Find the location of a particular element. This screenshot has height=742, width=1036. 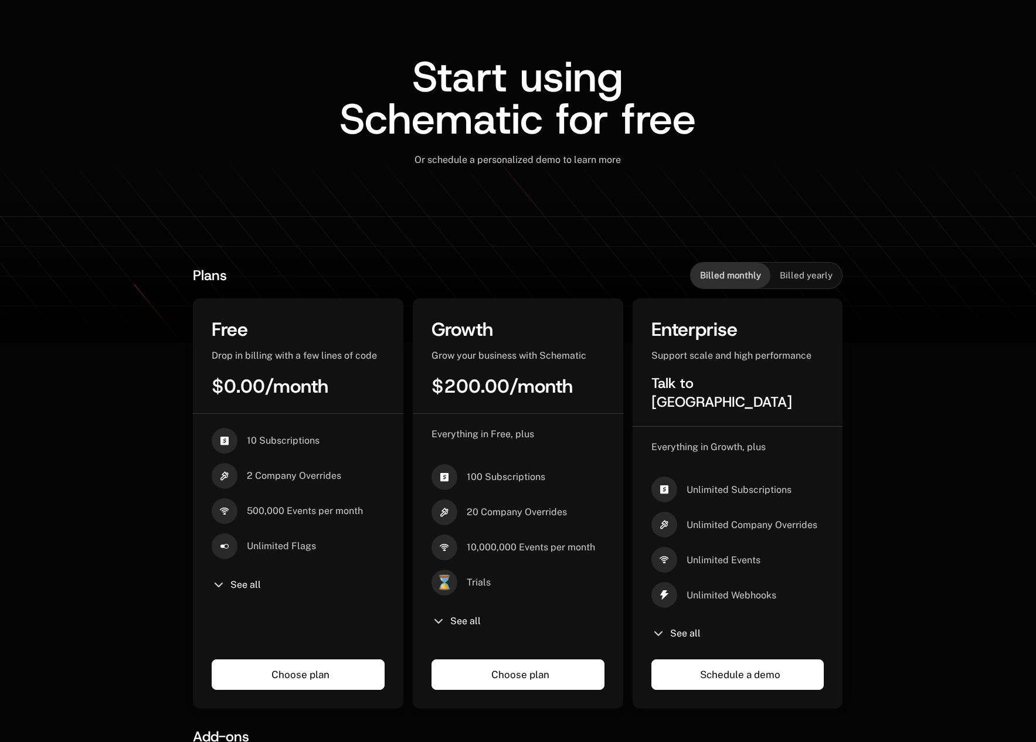

span: Free is located at coordinates (230, 329).